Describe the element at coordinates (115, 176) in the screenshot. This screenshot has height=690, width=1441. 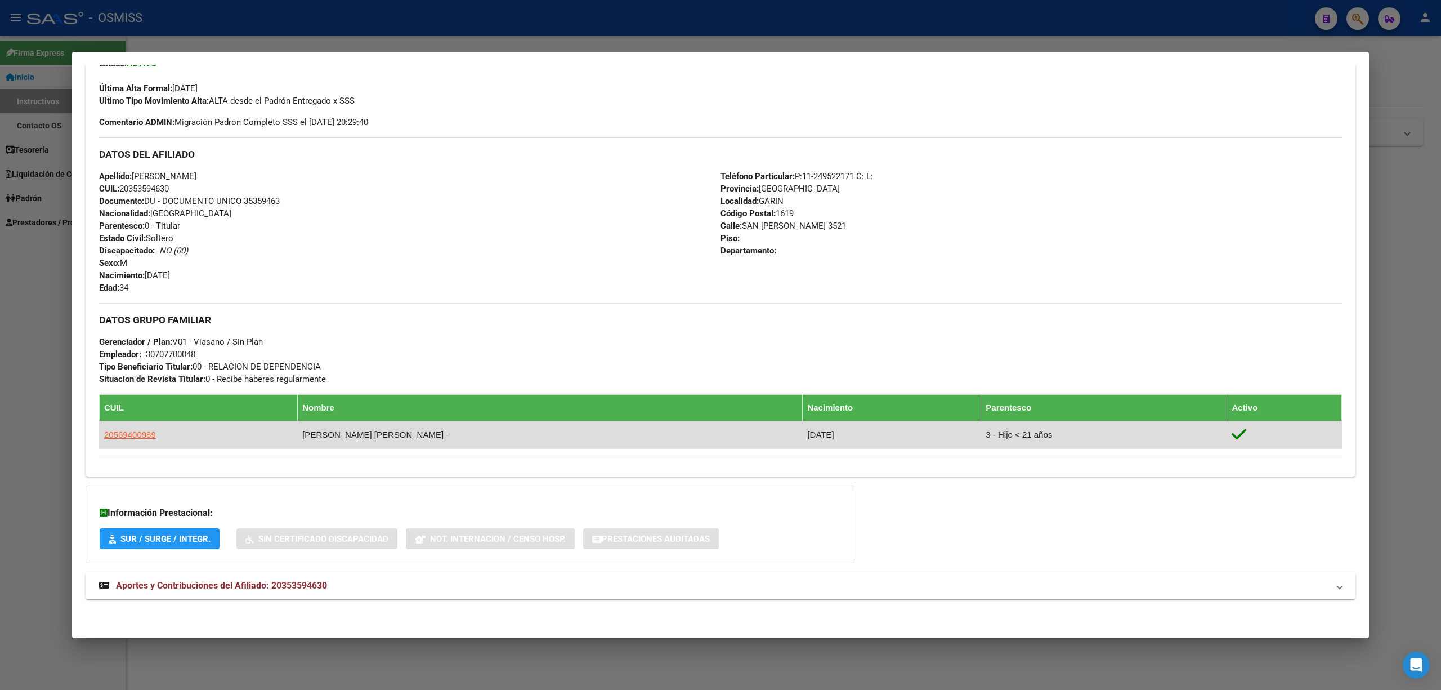
I see `strong: Apellido:` at that location.